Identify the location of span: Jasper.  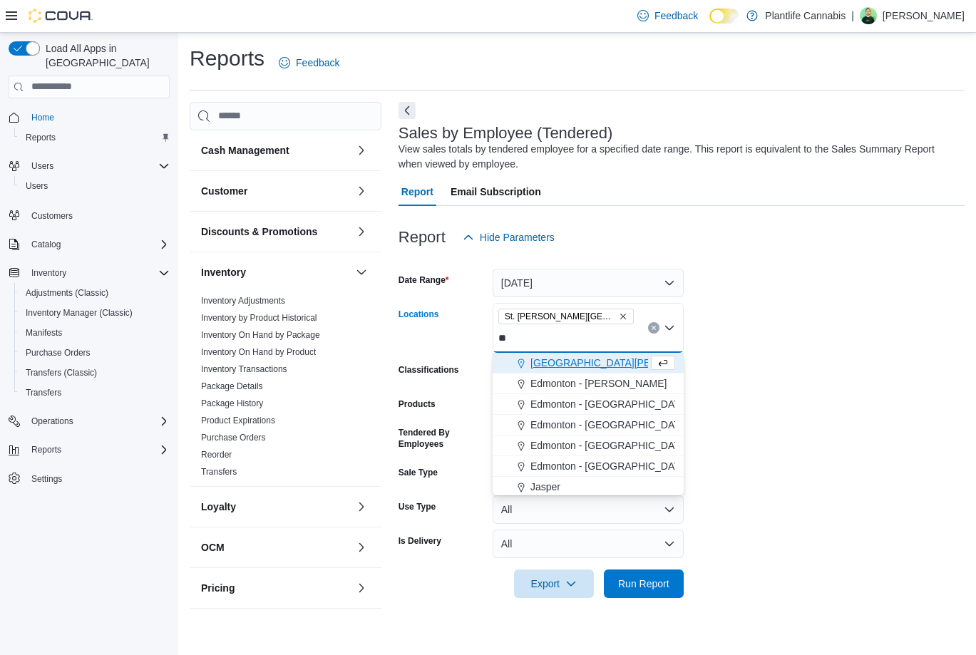
(545, 487).